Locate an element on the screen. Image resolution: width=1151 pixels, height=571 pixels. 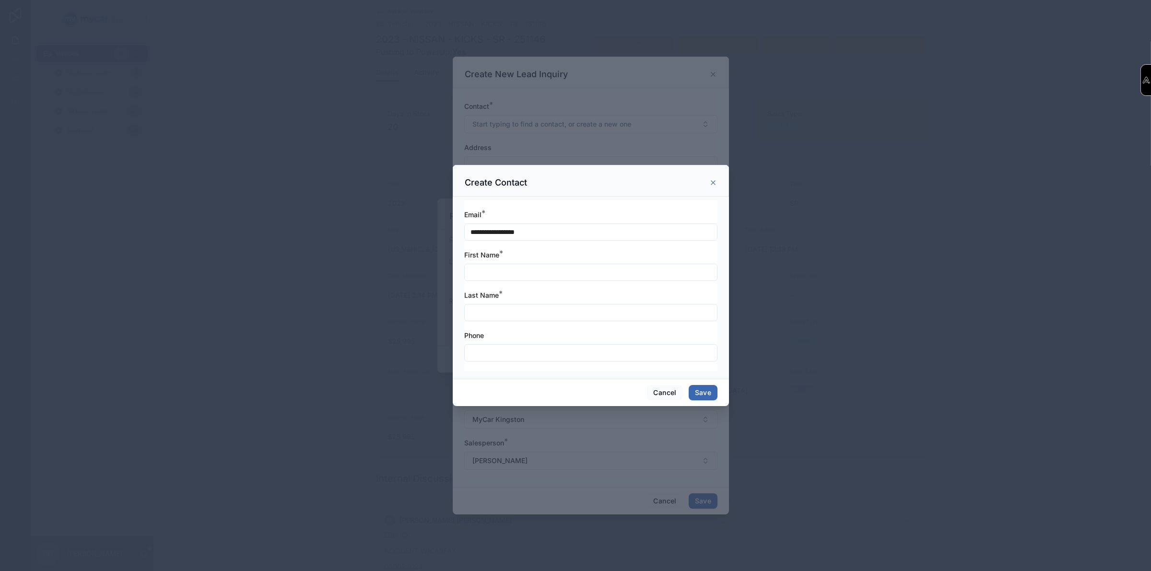
span: Phone is located at coordinates (474, 335).